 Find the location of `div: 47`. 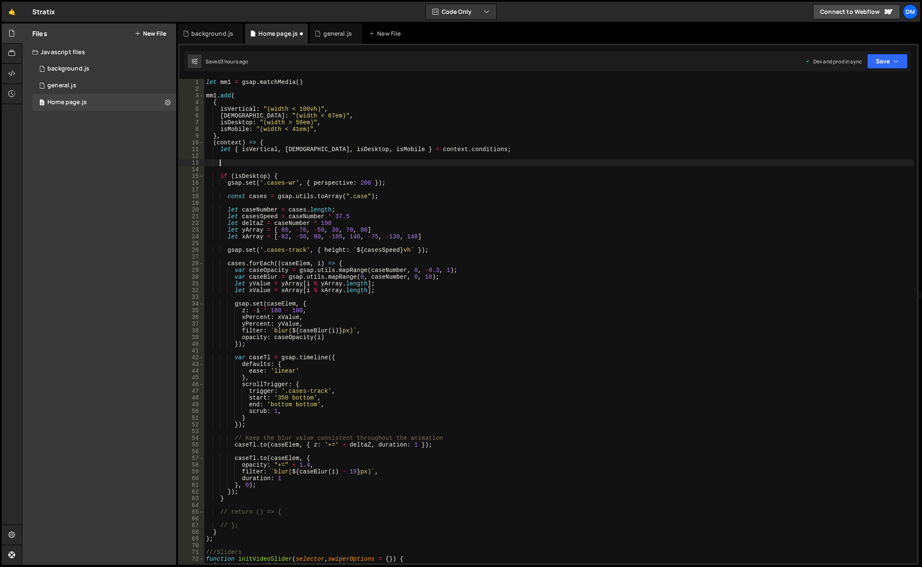

div: 47 is located at coordinates (192, 391).